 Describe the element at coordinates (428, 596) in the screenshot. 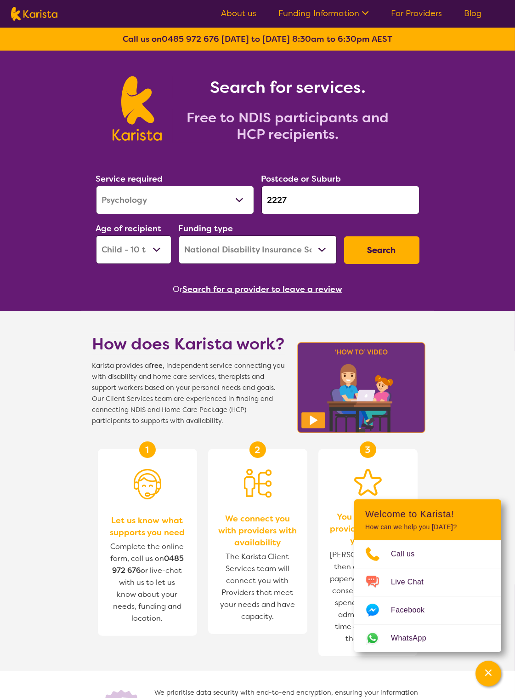

I see `ul: Choose channel` at that location.